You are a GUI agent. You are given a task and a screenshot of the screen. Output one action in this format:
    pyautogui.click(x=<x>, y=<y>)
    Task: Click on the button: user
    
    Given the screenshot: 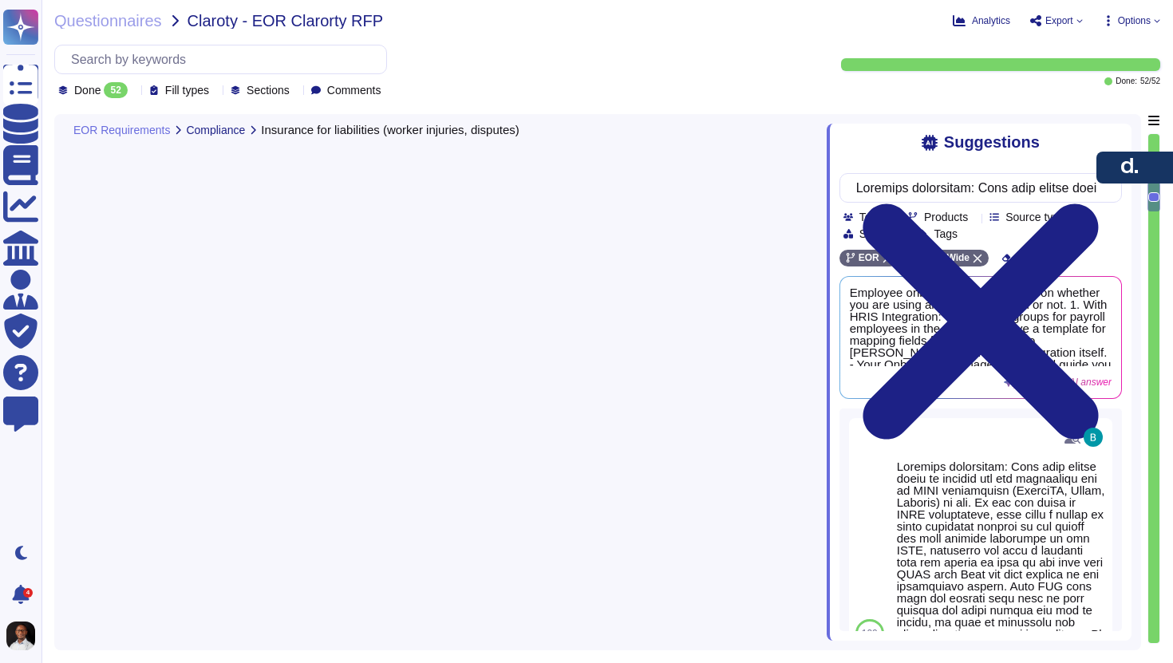 What is the action you would take?
    pyautogui.click(x=25, y=636)
    